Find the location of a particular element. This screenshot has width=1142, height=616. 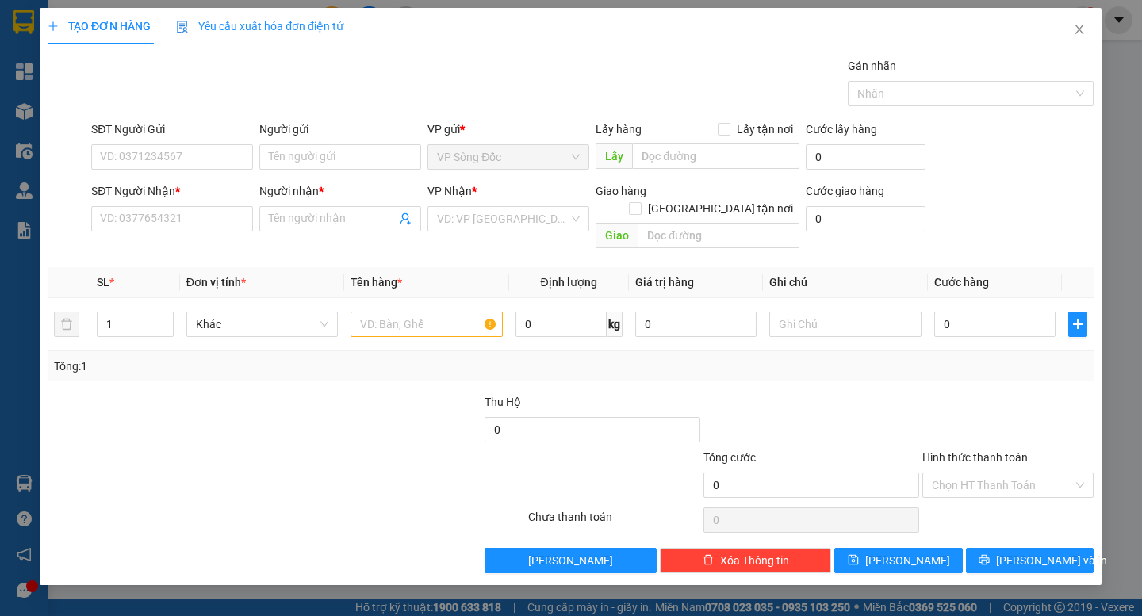

button: plus is located at coordinates (1078, 324).